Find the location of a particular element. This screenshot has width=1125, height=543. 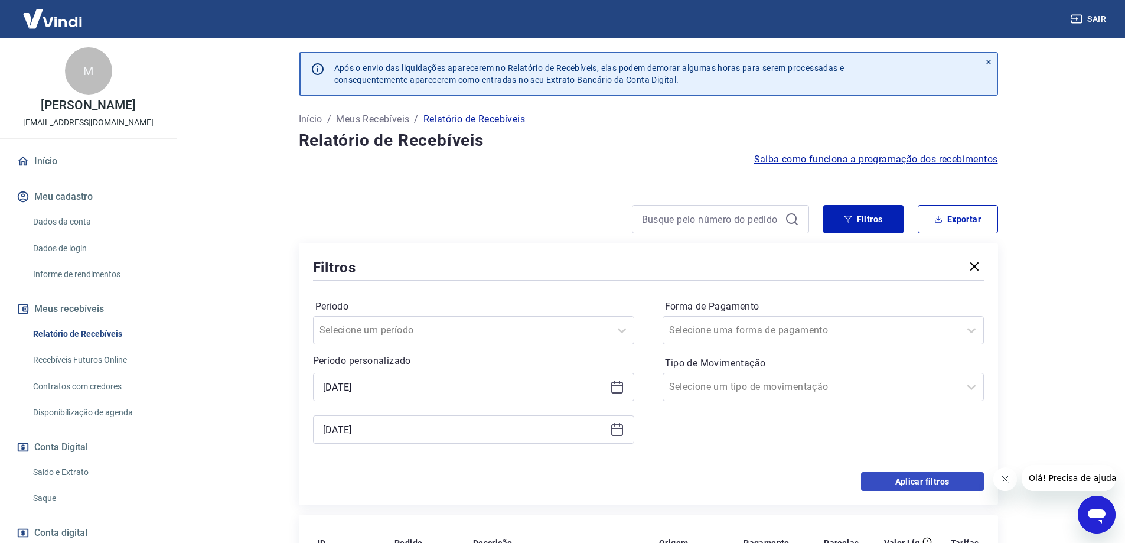

button: Exportar is located at coordinates (958, 219).